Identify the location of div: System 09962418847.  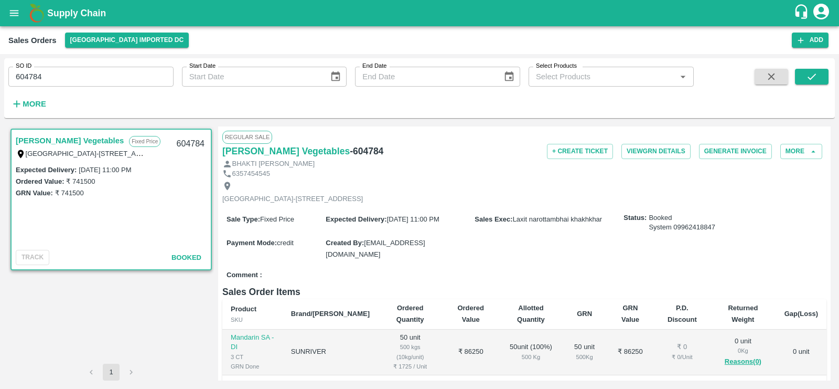
(682, 227).